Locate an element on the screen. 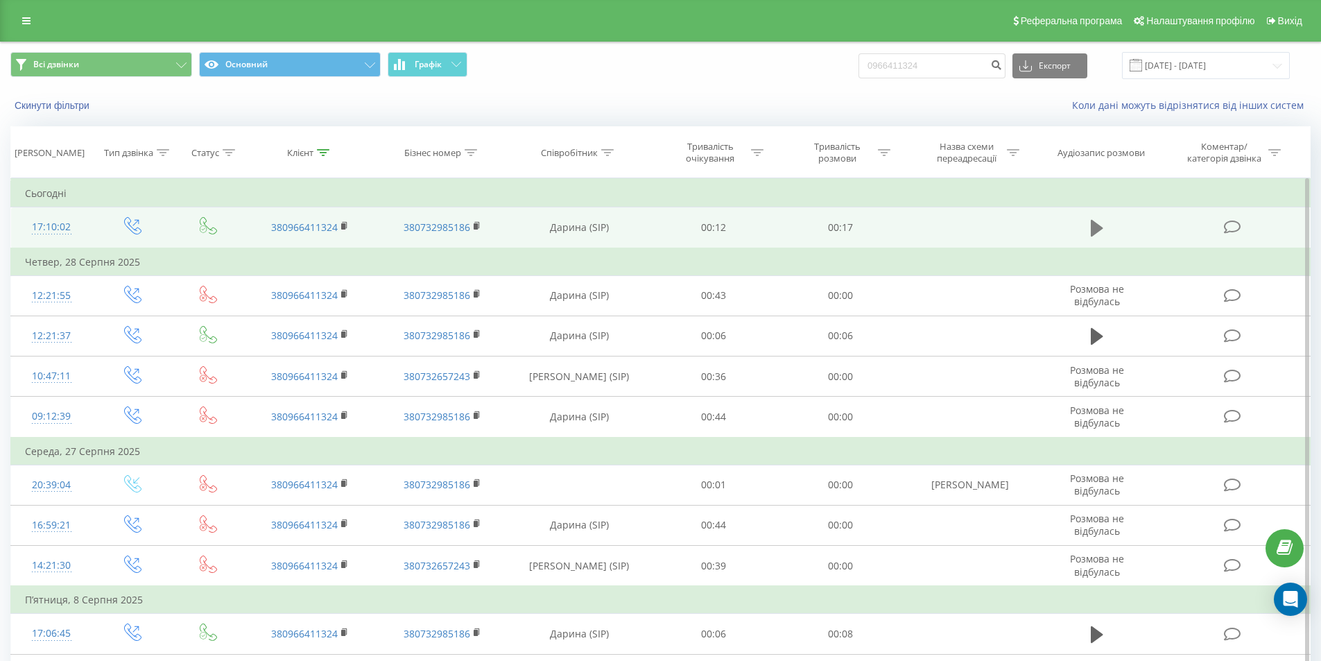 The width and height of the screenshot is (1321, 661). td: Середа, 27 Серпня 2025 is located at coordinates (661, 451).